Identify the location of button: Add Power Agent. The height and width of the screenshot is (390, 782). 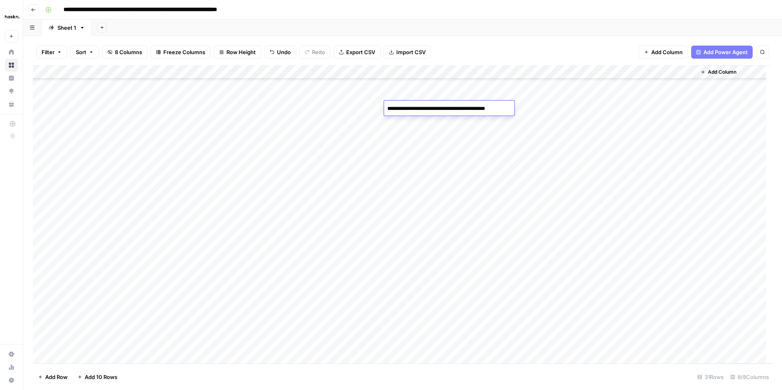
(722, 52).